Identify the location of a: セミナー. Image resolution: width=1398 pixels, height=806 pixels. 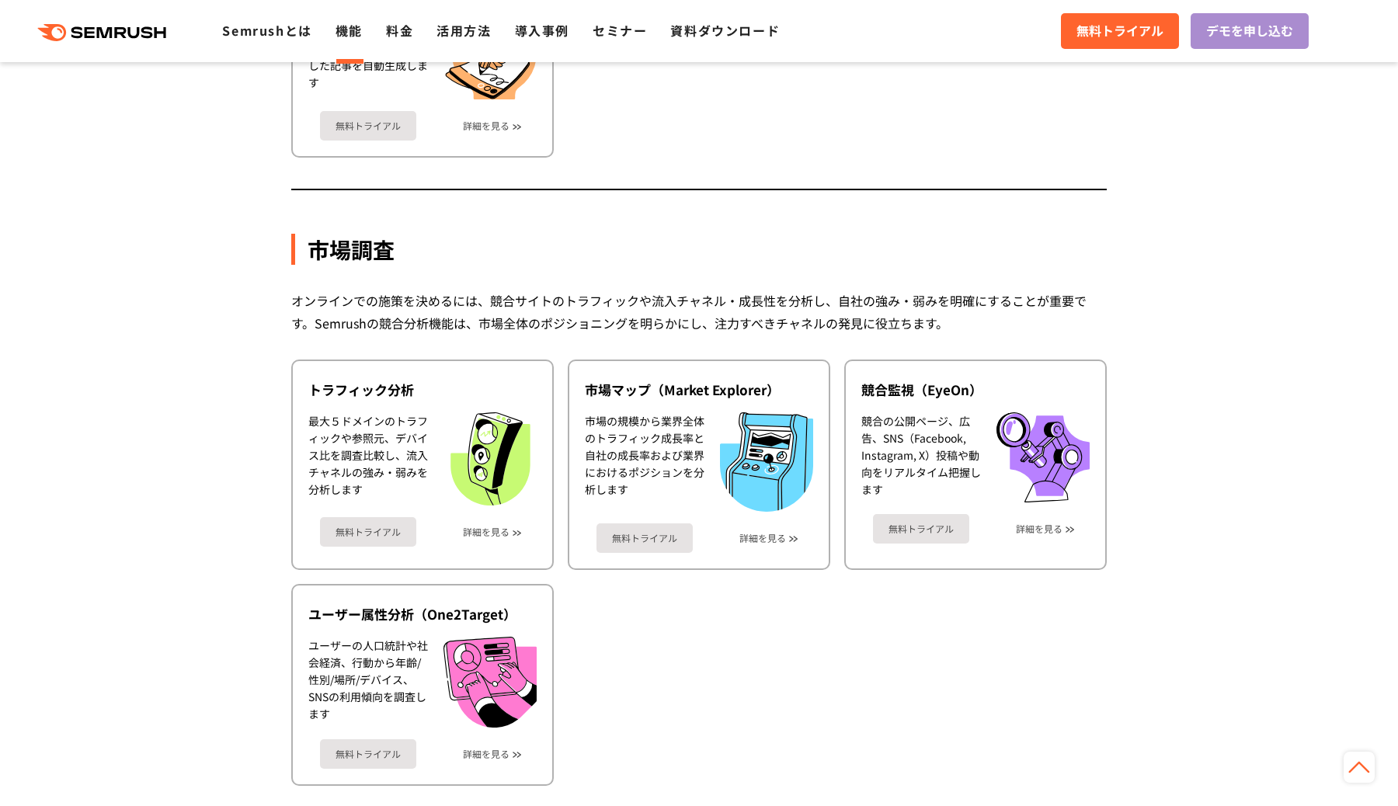
(620, 30).